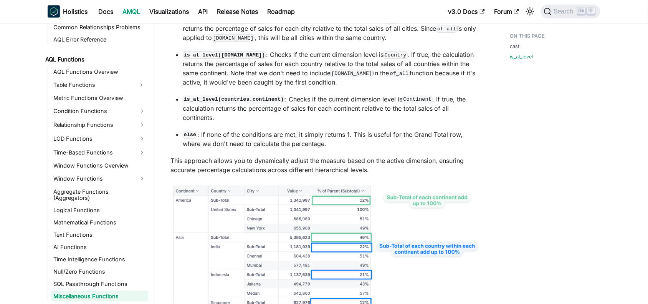  I want to click on a: SQL Passthrough Functions, so click(99, 284).